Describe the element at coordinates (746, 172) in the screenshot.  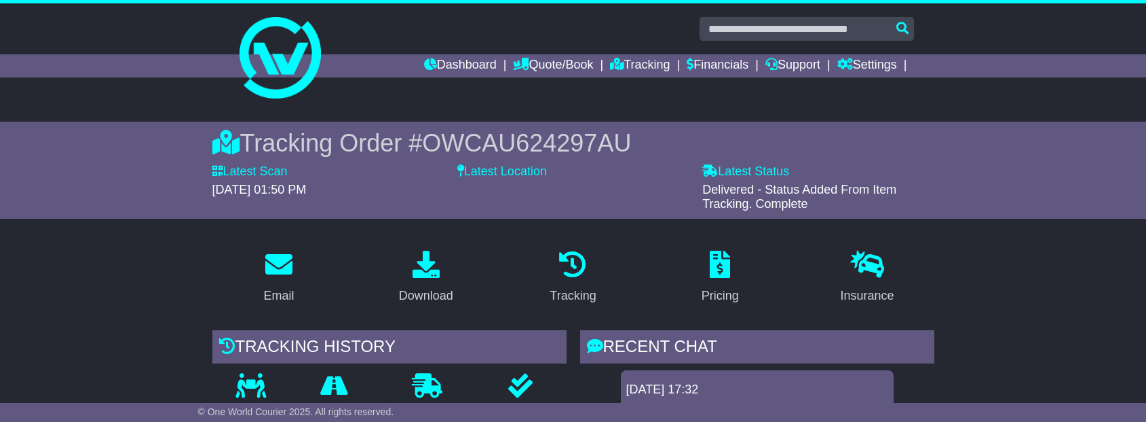
I see `label: Latest Status` at that location.